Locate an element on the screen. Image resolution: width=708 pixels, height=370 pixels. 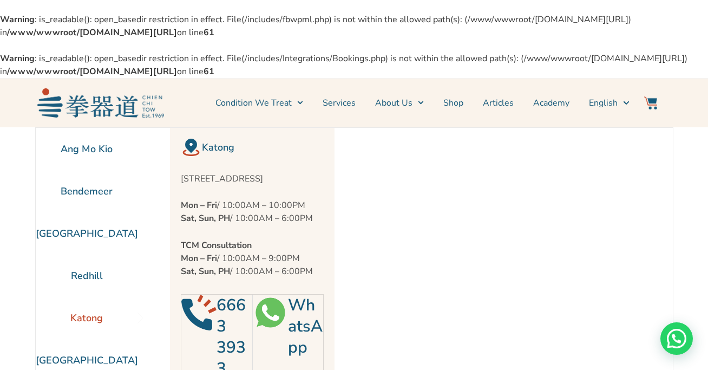
strong: Mon – Fri is located at coordinates (199, 205).